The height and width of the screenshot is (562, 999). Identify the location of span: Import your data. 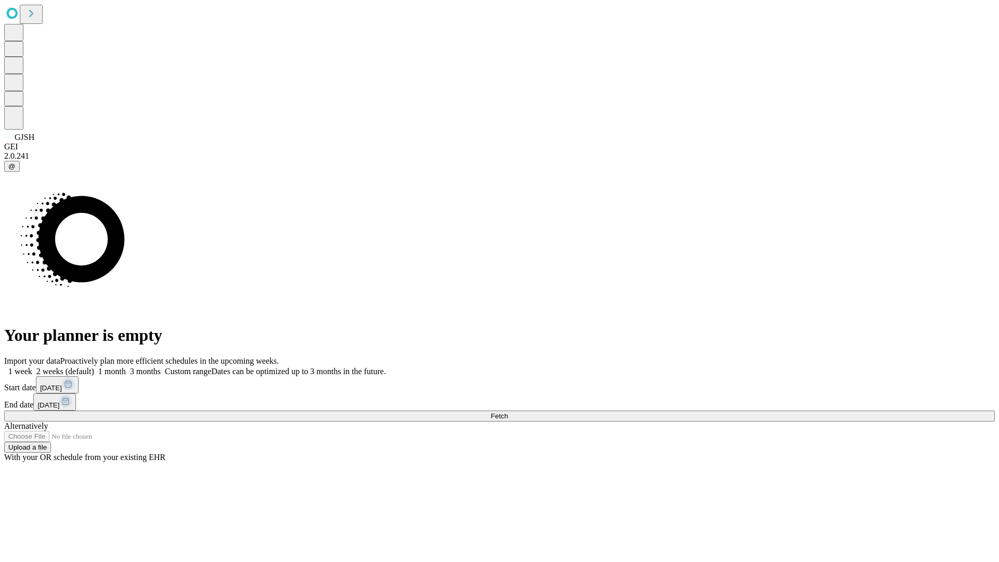
(32, 361).